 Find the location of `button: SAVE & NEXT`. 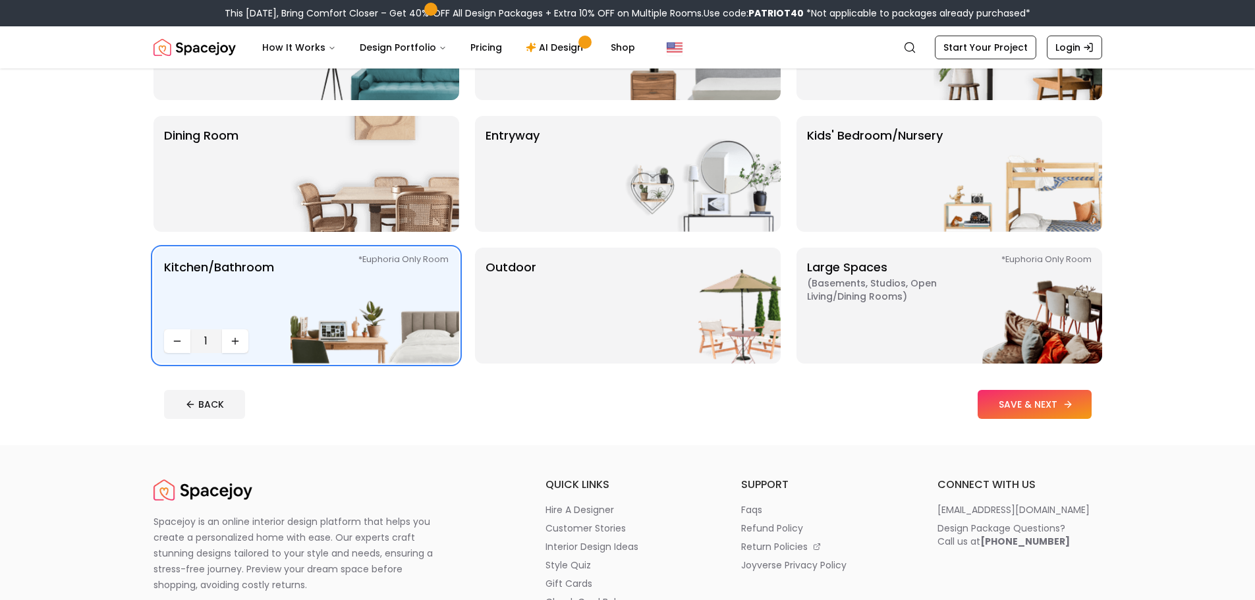

button: SAVE & NEXT is located at coordinates (1034, 405).